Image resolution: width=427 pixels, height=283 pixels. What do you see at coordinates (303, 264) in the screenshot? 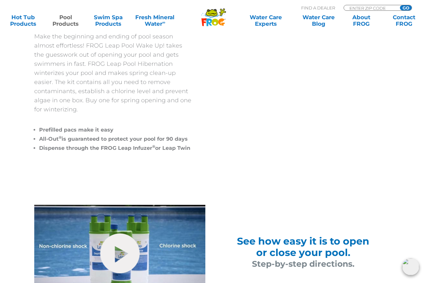
I see `span: Step-by-step directions.` at bounding box center [303, 264].